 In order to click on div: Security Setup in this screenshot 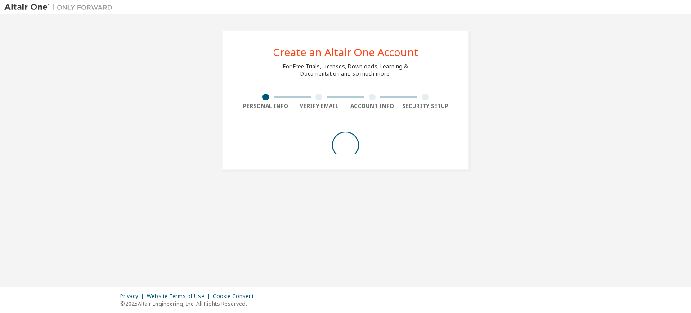, I will do `click(426, 106)`.